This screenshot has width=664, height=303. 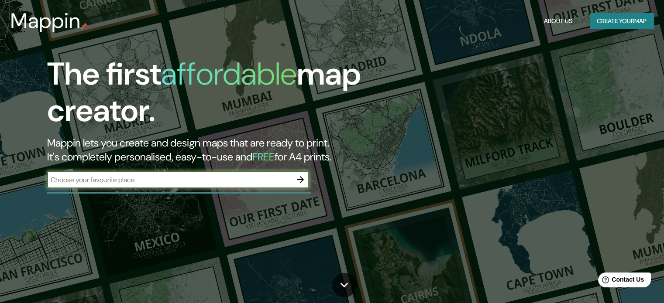 I want to click on button: About Us, so click(x=558, y=21).